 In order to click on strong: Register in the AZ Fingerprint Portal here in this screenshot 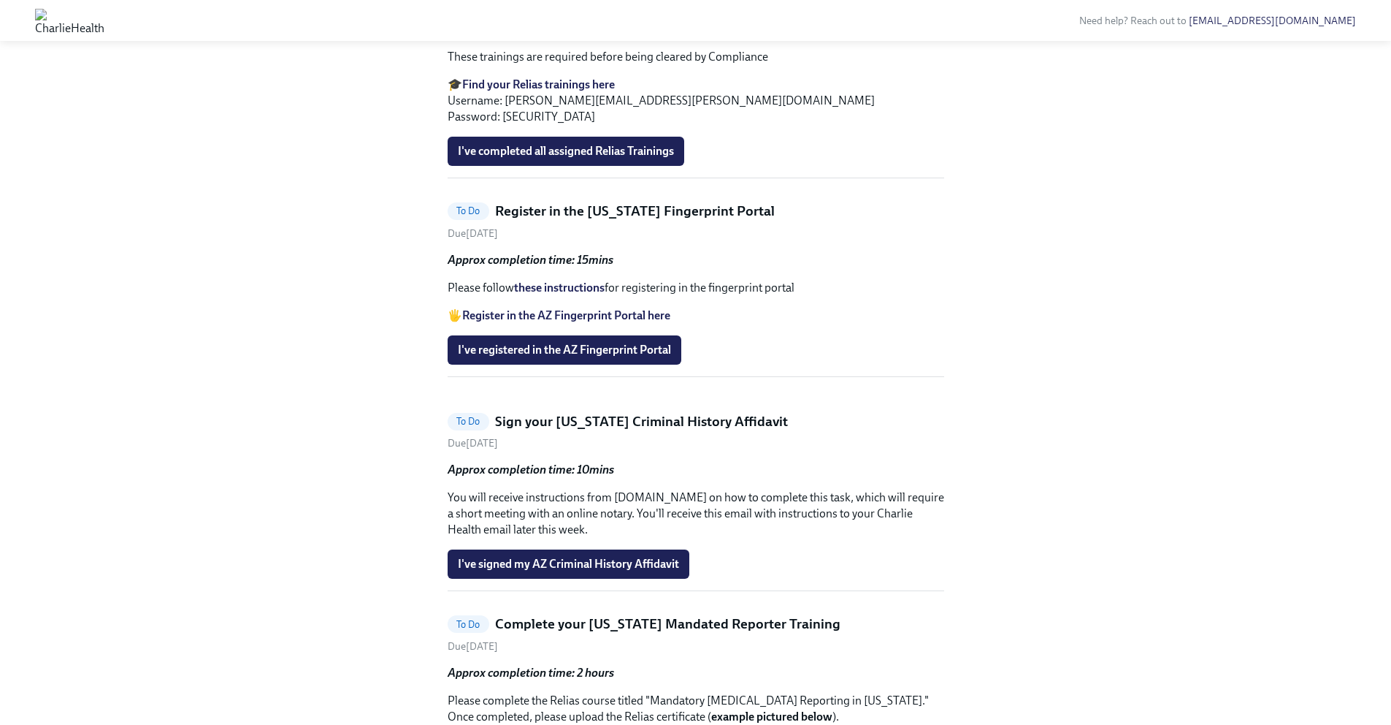, I will do `click(566, 315)`.